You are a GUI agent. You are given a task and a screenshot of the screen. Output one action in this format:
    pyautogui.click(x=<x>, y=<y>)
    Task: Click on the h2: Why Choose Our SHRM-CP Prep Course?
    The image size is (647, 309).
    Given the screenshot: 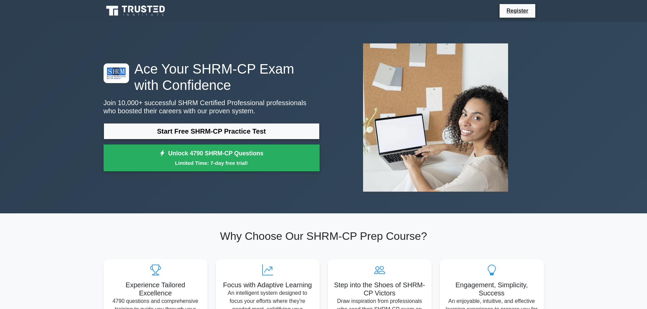 What is the action you would take?
    pyautogui.click(x=324, y=236)
    